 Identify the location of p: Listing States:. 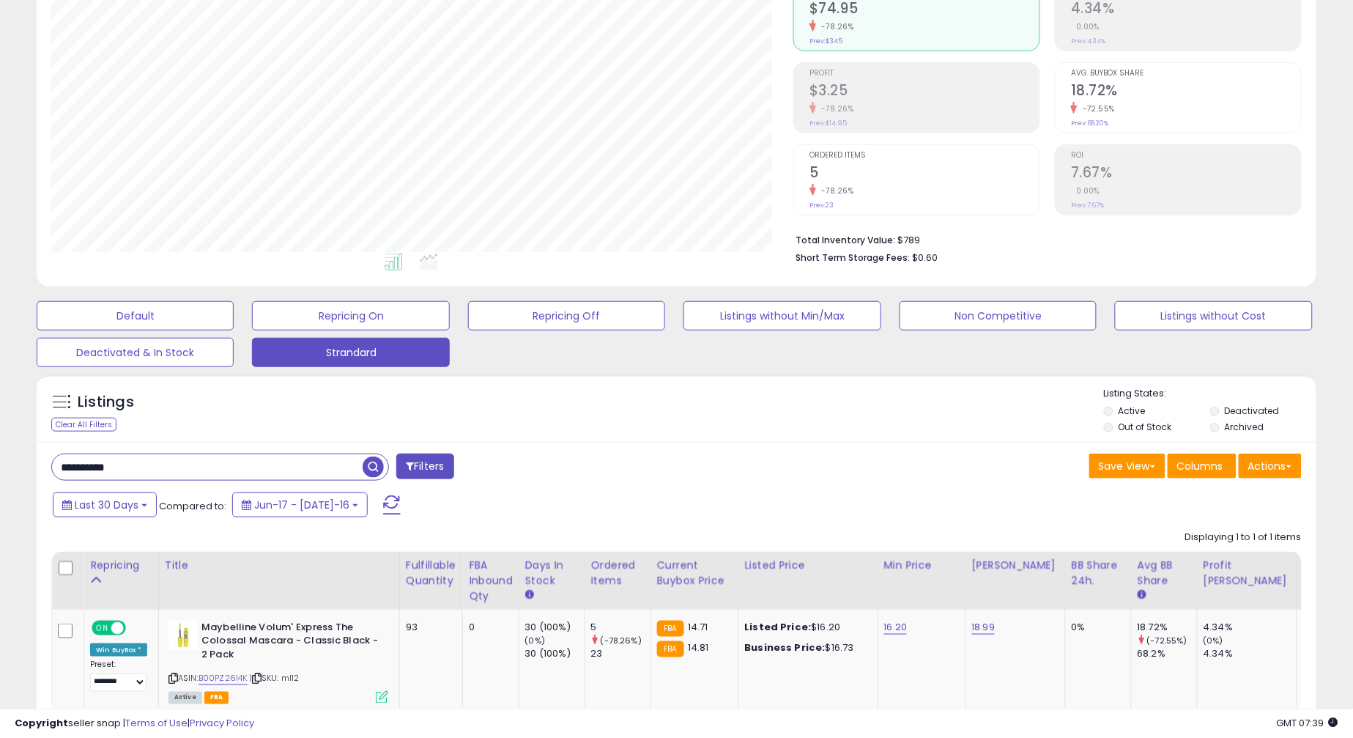
(1211, 394).